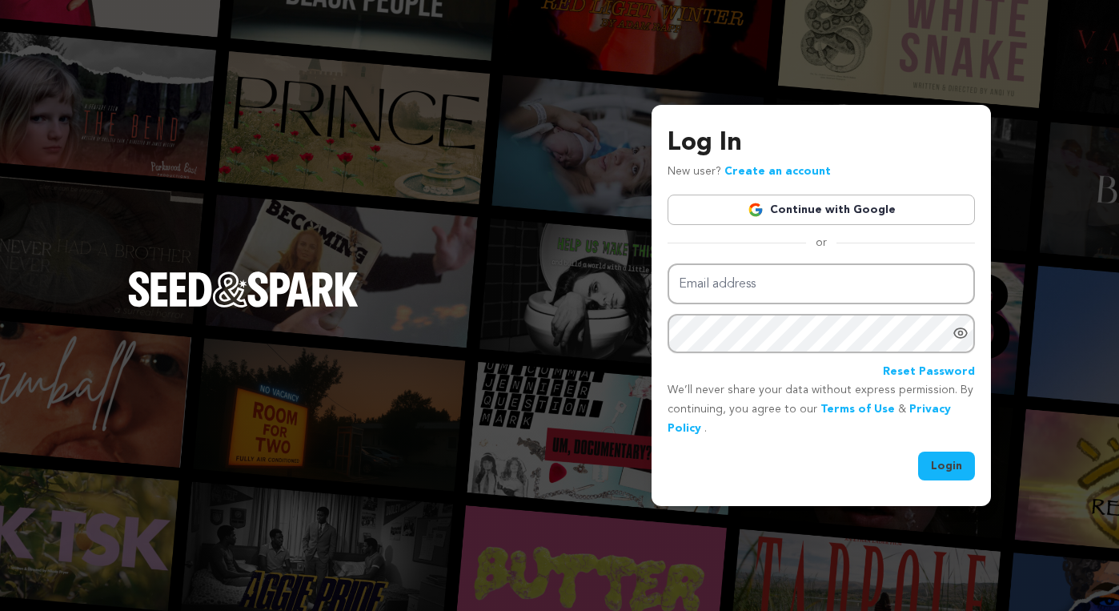  Describe the element at coordinates (946, 466) in the screenshot. I see `button: Login` at that location.